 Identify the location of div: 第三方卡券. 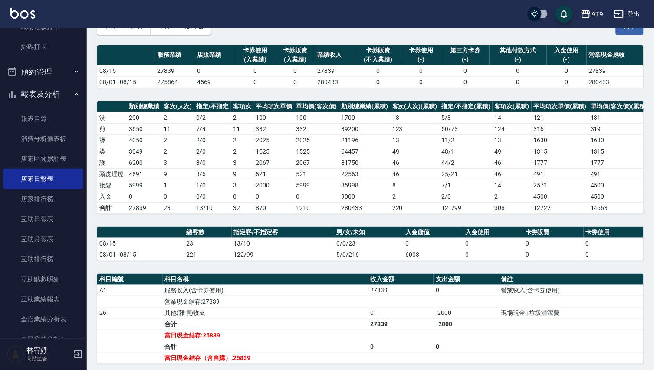
(466, 50).